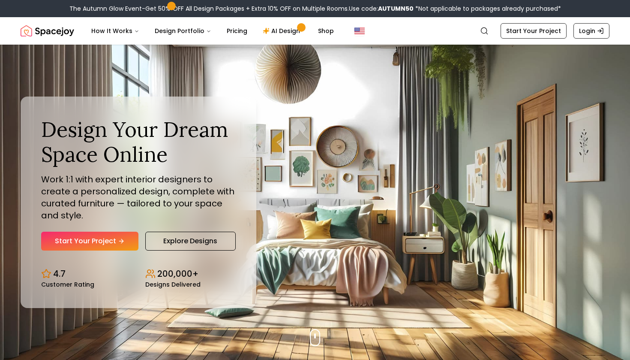 The width and height of the screenshot is (630, 360). I want to click on a: Spacejoy, so click(47, 31).